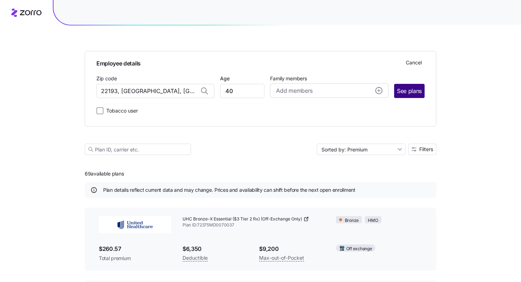 The width and height of the screenshot is (521, 282). I want to click on span: 69 available plans, so click(104, 174).